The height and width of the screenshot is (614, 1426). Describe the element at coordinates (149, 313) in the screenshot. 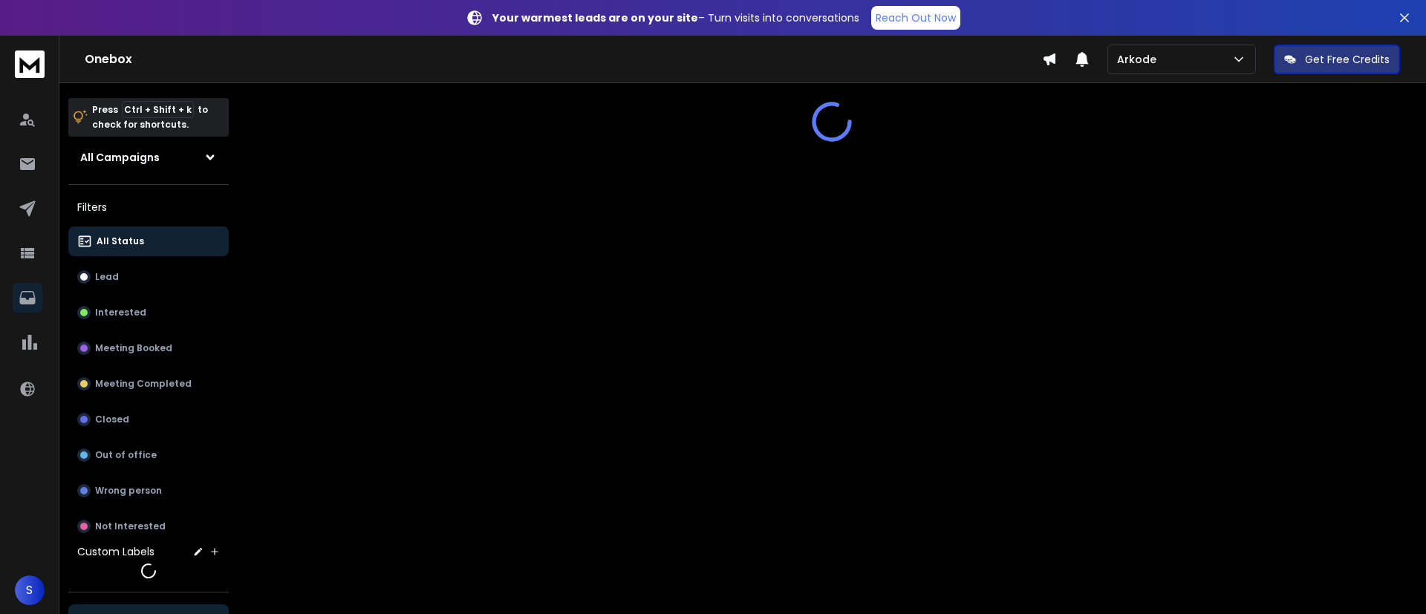

I see `button: Interested` at that location.